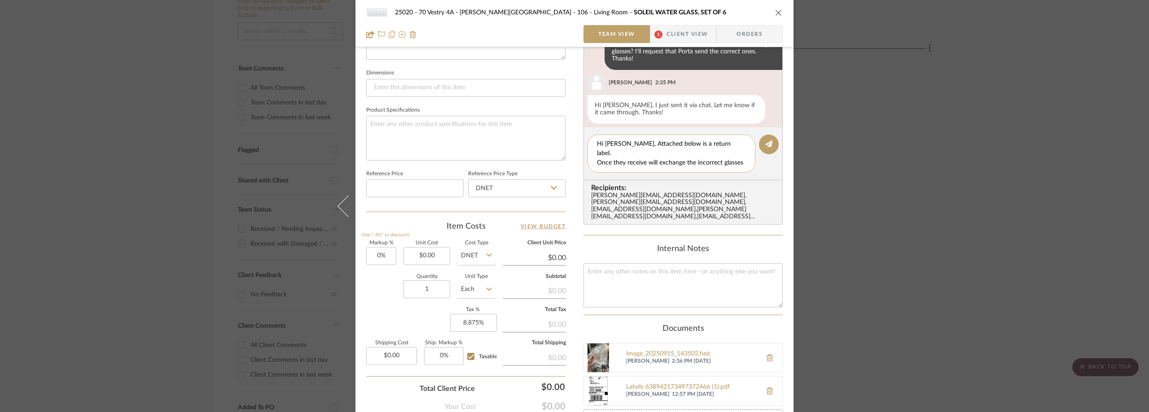 This screenshot has height=412, width=1149. Describe the element at coordinates (460, 407) in the screenshot. I see `span: Your Cost` at that location.